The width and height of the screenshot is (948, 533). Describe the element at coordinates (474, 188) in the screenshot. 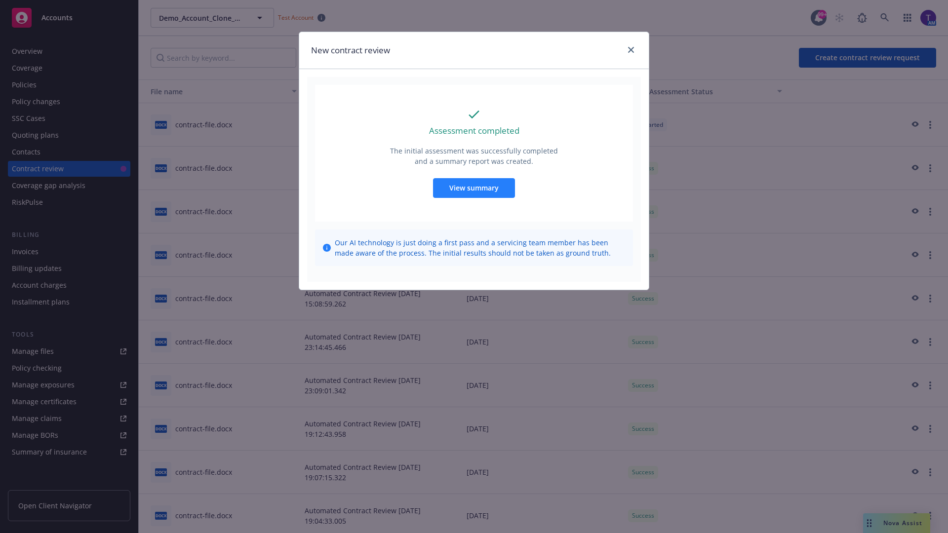

I see `span: View summary` at that location.